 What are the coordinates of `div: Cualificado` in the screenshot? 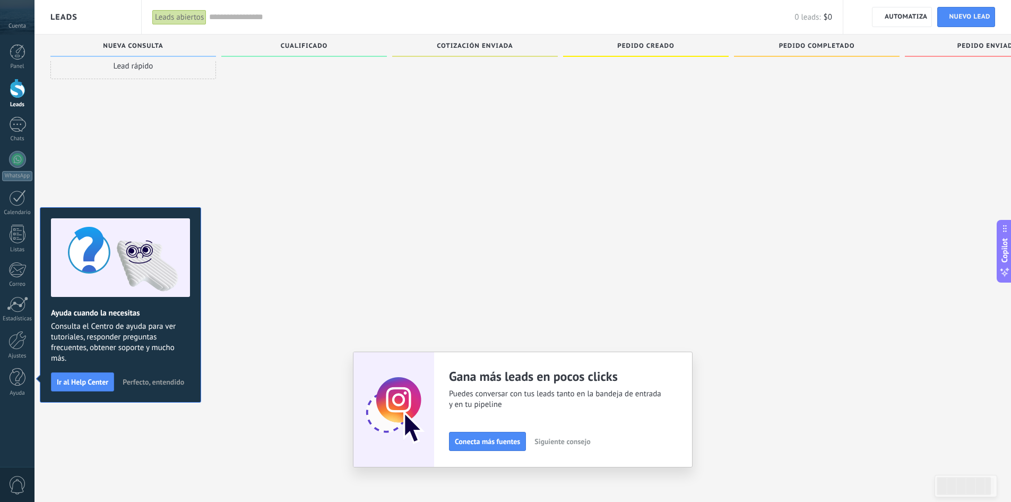 It's located at (304, 47).